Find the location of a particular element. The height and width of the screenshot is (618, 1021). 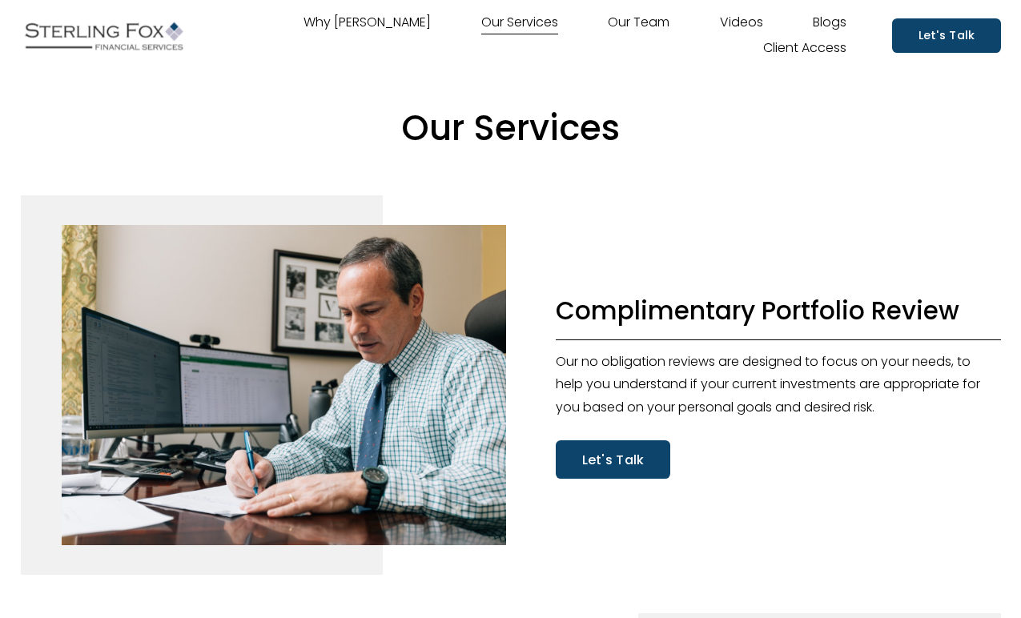

p: Our no obligation reviews are designed to focus on your needs, to help you understand if your cur... is located at coordinates (778, 385).